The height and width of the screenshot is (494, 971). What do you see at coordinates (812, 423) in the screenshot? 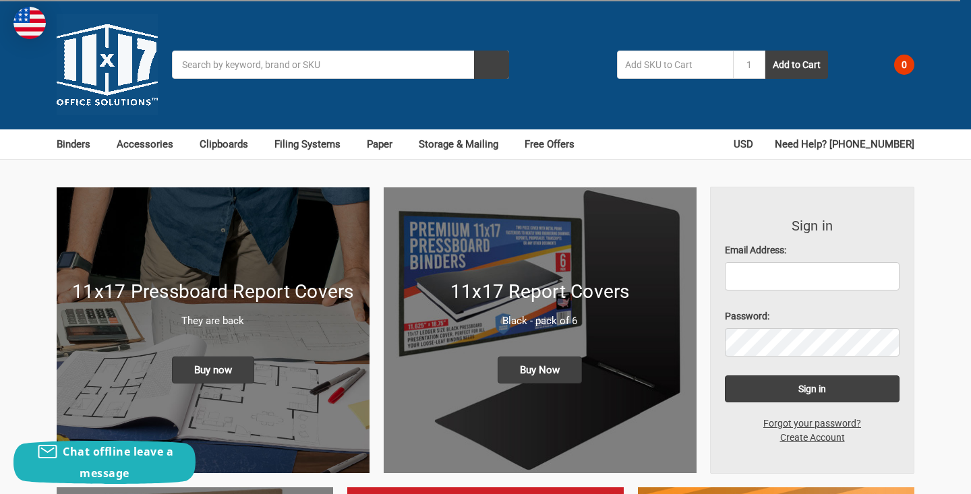
I see `a: Forgot your password?` at bounding box center [812, 423].